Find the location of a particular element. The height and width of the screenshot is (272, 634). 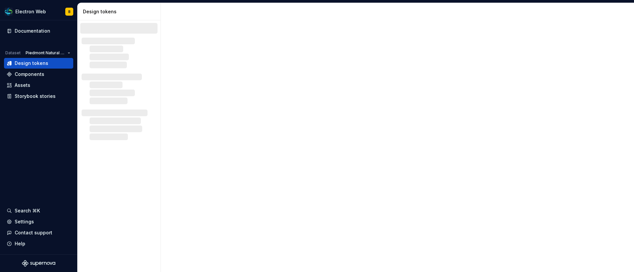

div: Electron Web is located at coordinates (31, 12).